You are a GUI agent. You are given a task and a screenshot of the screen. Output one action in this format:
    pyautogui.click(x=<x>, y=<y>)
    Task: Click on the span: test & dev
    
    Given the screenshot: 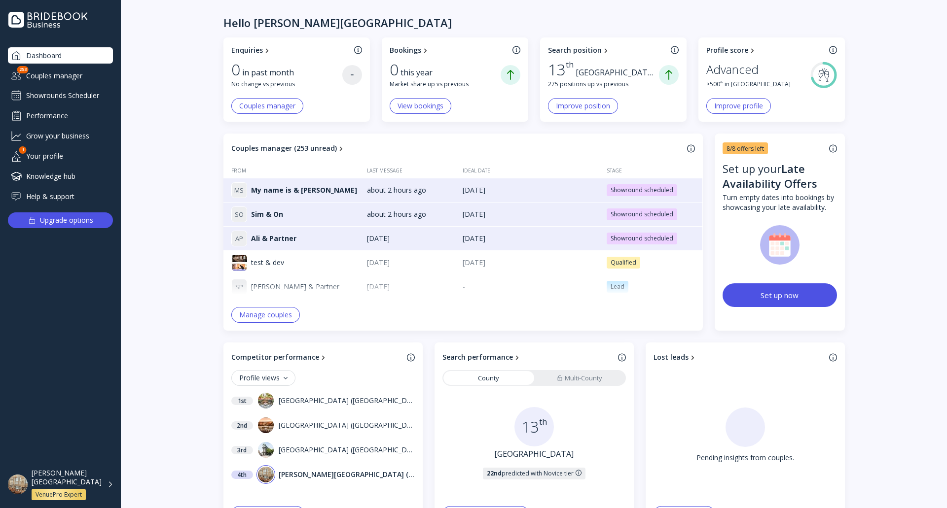 What is the action you would take?
    pyautogui.click(x=267, y=263)
    